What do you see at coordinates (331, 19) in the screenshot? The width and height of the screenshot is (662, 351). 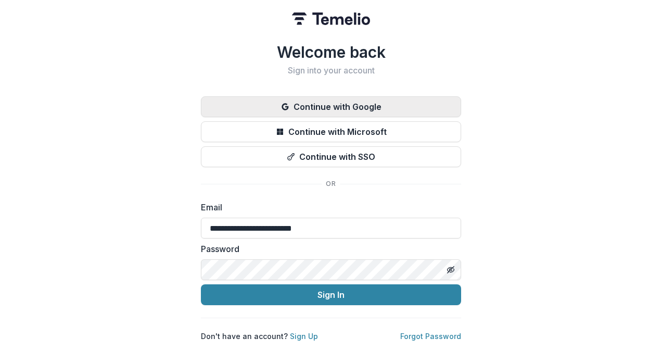 I see `img: Temelio` at bounding box center [331, 19].